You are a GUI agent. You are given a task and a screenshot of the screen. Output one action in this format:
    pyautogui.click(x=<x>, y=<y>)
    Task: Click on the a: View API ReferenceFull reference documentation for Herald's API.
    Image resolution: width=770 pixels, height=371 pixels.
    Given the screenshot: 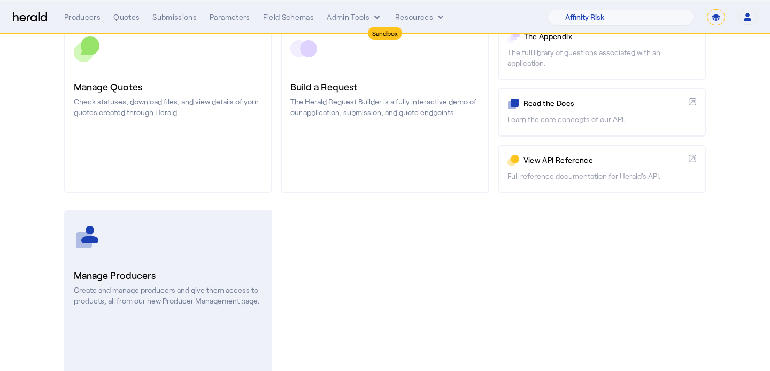 What is the action you would take?
    pyautogui.click(x=601, y=168)
    